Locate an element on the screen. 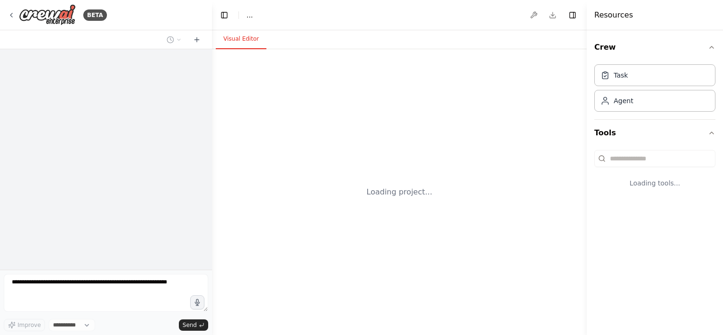 Image resolution: width=723 pixels, height=335 pixels. div: Loading tools... is located at coordinates (654, 183).